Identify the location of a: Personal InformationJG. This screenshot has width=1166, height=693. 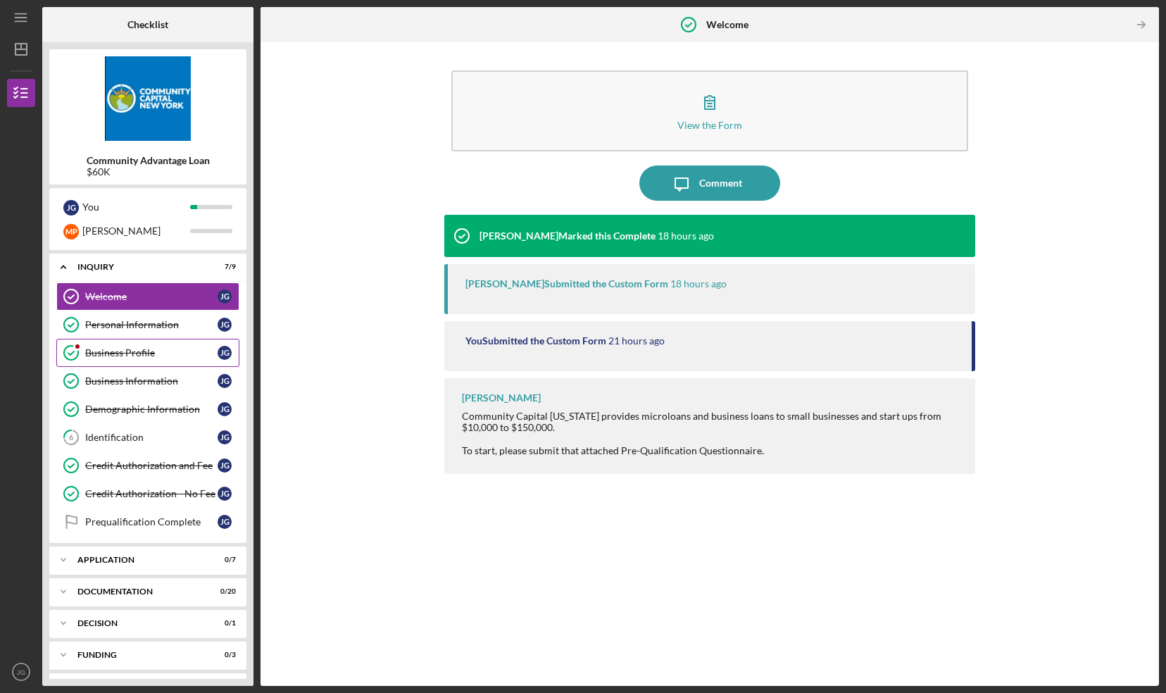
(148, 325).